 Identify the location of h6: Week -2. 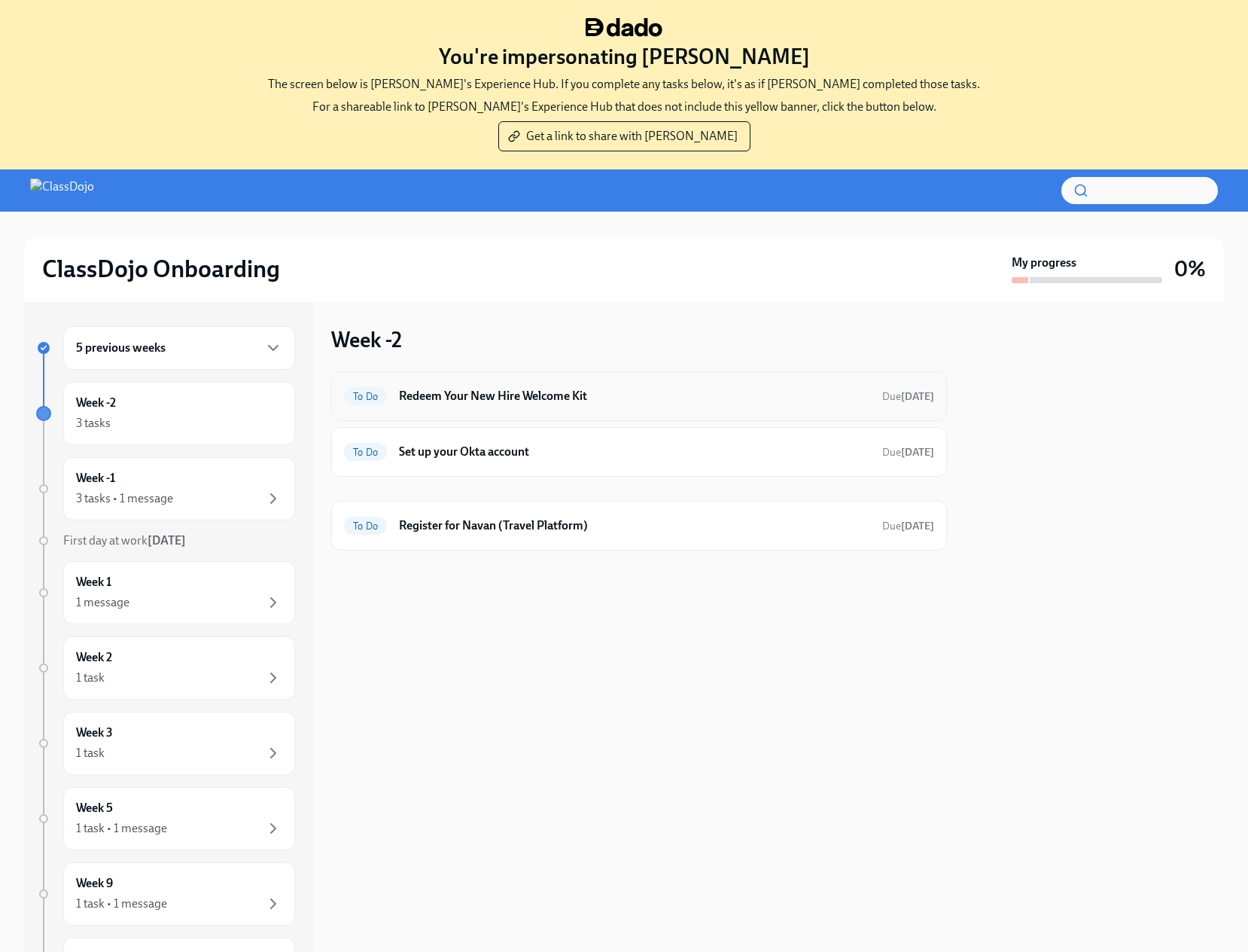
(95, 403).